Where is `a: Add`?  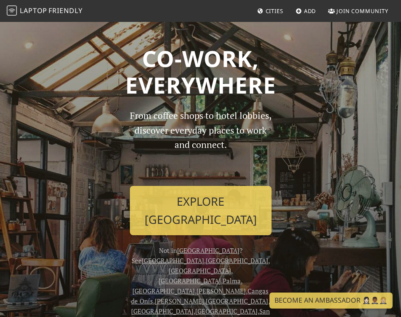 a: Add is located at coordinates (306, 11).